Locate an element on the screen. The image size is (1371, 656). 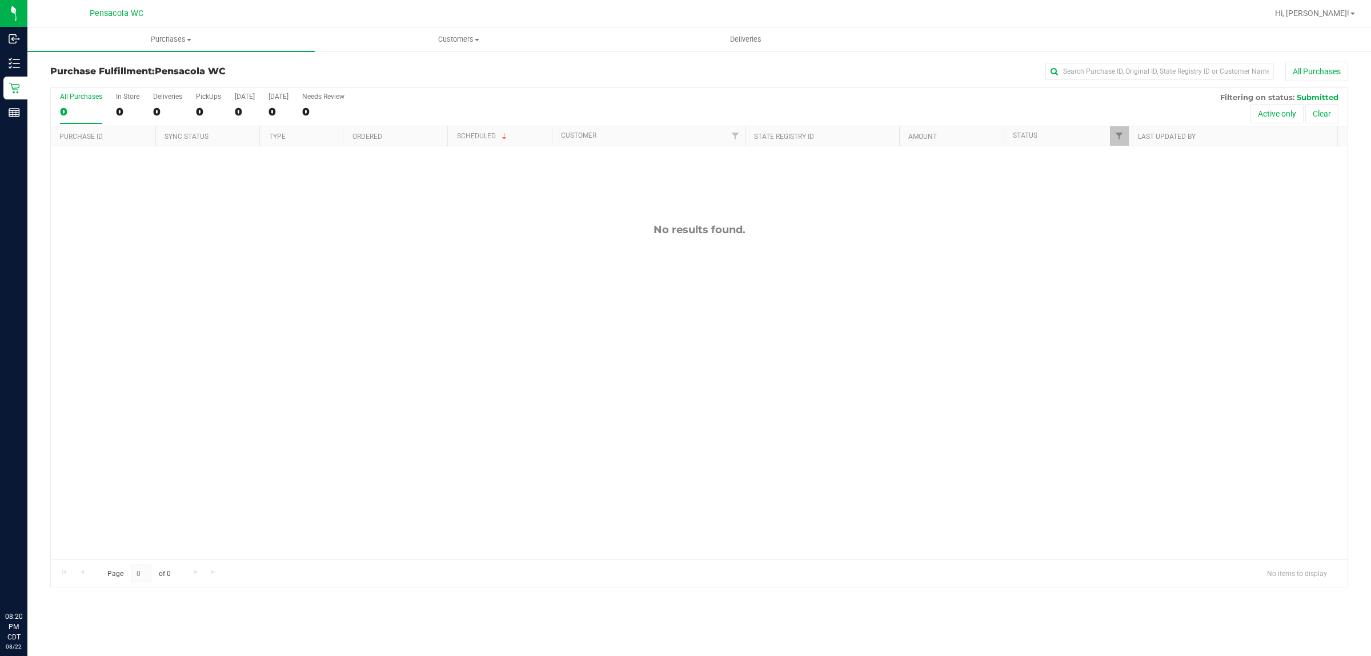
a: Customers is located at coordinates (458, 39).